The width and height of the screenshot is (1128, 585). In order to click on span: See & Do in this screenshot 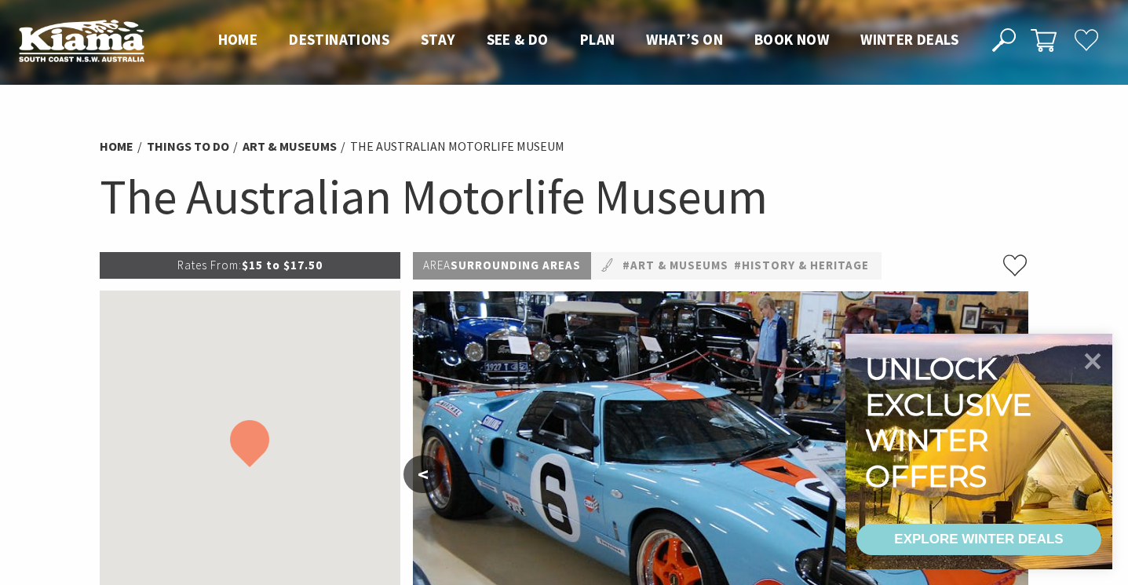, I will do `click(517, 39)`.